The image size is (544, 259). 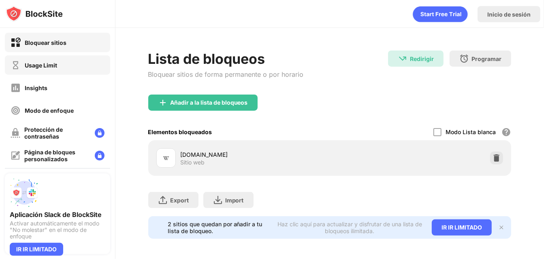 What do you see at coordinates (34, 14) in the screenshot?
I see `img: logo-blocksite.svg` at bounding box center [34, 14].